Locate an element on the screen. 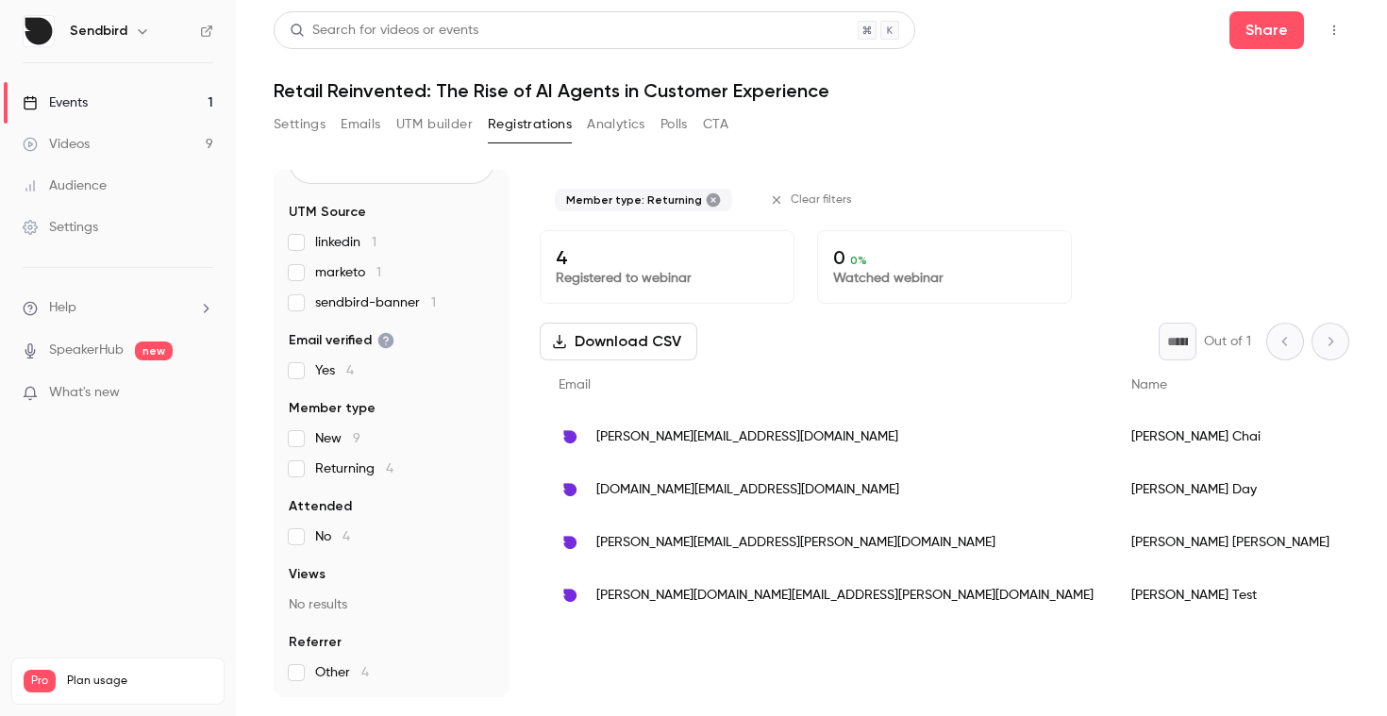 The width and height of the screenshot is (1387, 716). span: New is located at coordinates (338, 439).